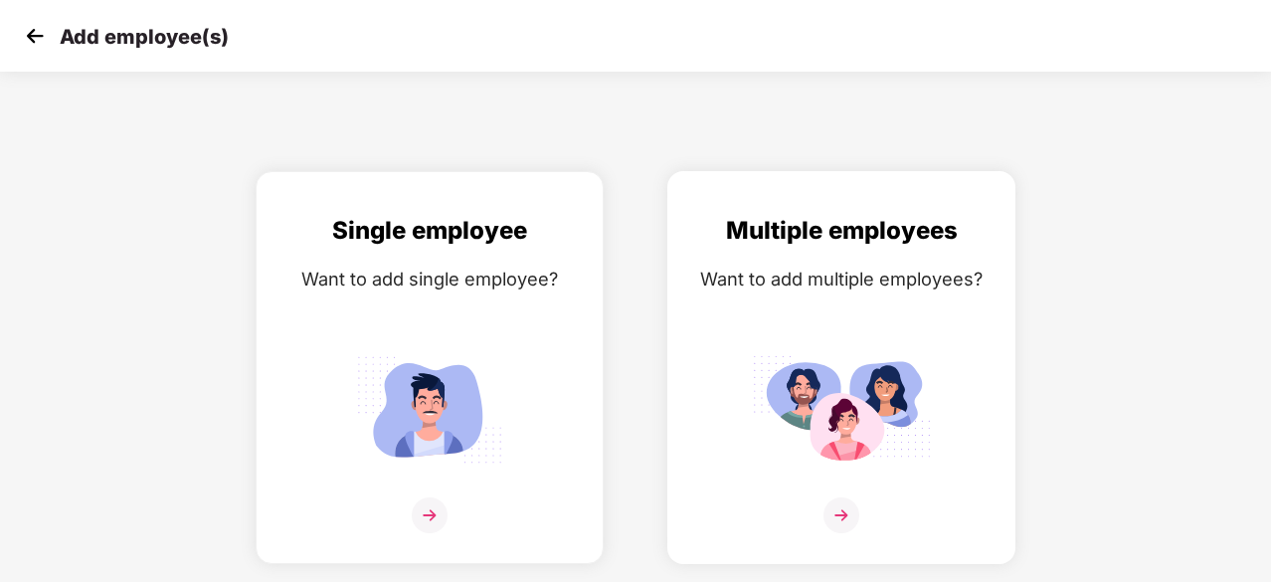 The image size is (1271, 582). Describe the element at coordinates (430, 279) in the screenshot. I see `div: Want to add single employee?` at that location.